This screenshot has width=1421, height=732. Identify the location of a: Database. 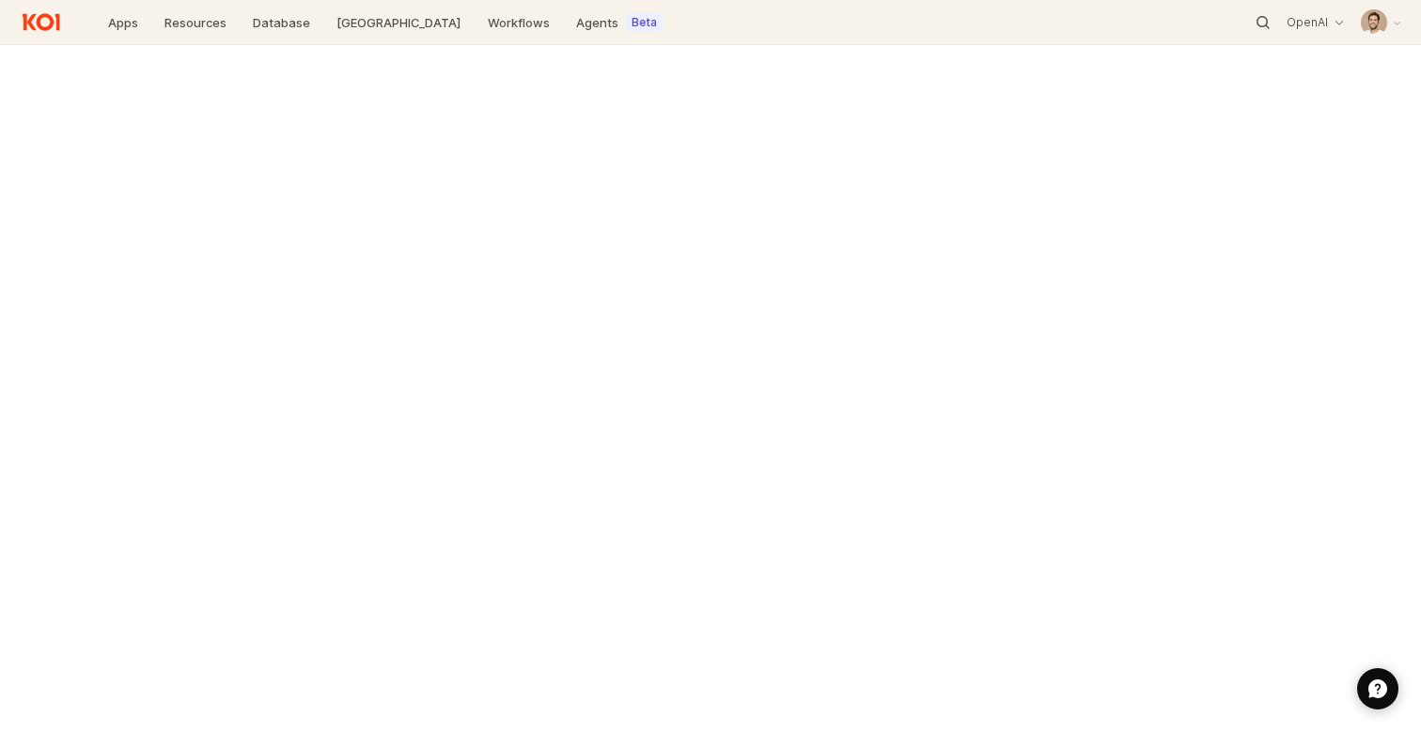
(281, 23).